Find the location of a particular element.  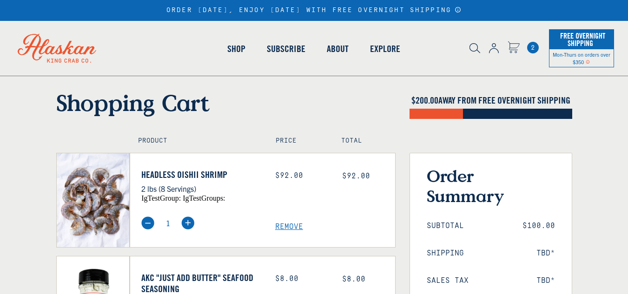

img: Headless Oishii Shrimp - 2 lbs (8 Servings) is located at coordinates (93, 200).